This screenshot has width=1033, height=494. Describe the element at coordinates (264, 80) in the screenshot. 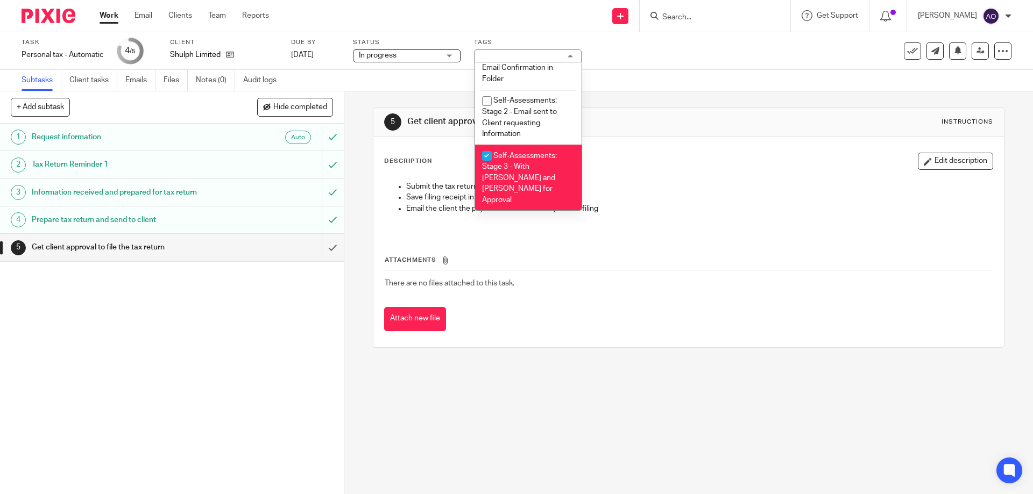

I see `a: Audit logs` at that location.